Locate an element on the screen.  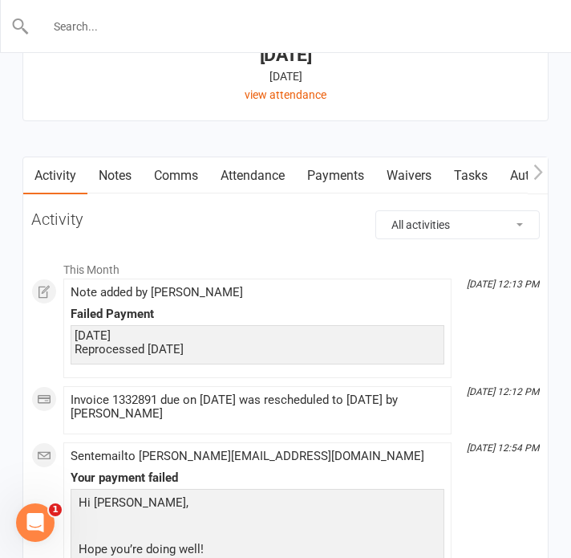
a: Notes is located at coordinates (115, 176).